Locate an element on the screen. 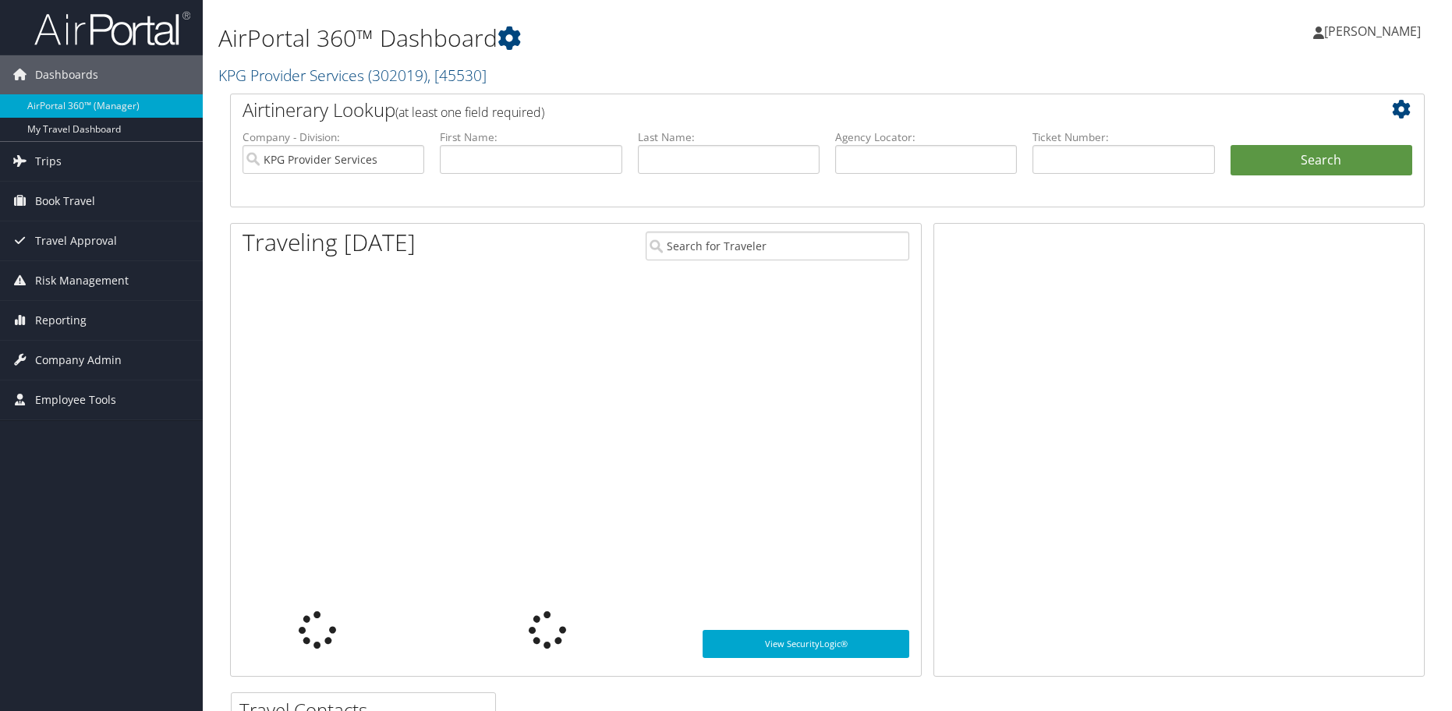  span: ( 302019 ) is located at coordinates (398, 75).